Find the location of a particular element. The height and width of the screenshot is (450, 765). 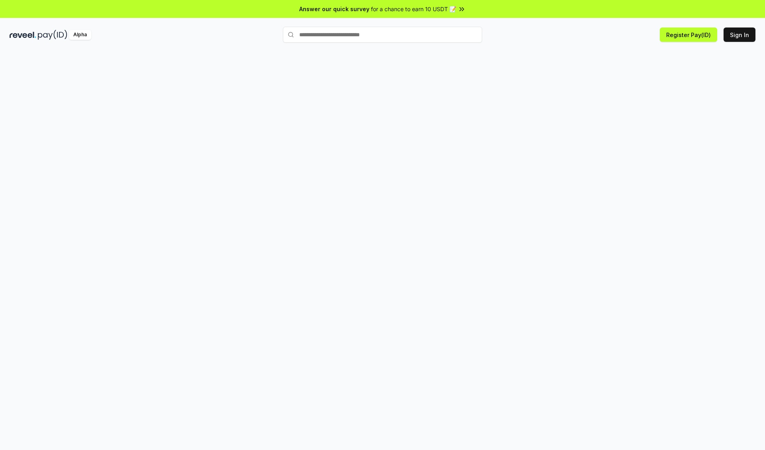

button: Register Pay(ID) is located at coordinates (689, 35).